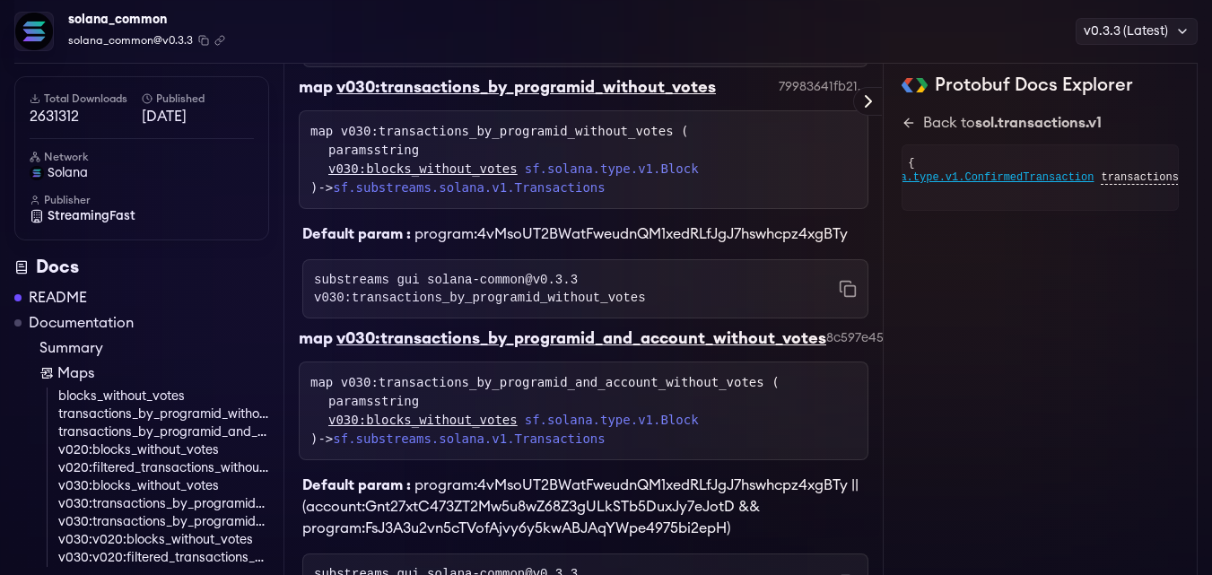 Image resolution: width=1212 pixels, height=575 pixels. Describe the element at coordinates (823, 87) in the screenshot. I see `div: 79983641fb21f80af202858c457165e00d9c9c9f` at that location.